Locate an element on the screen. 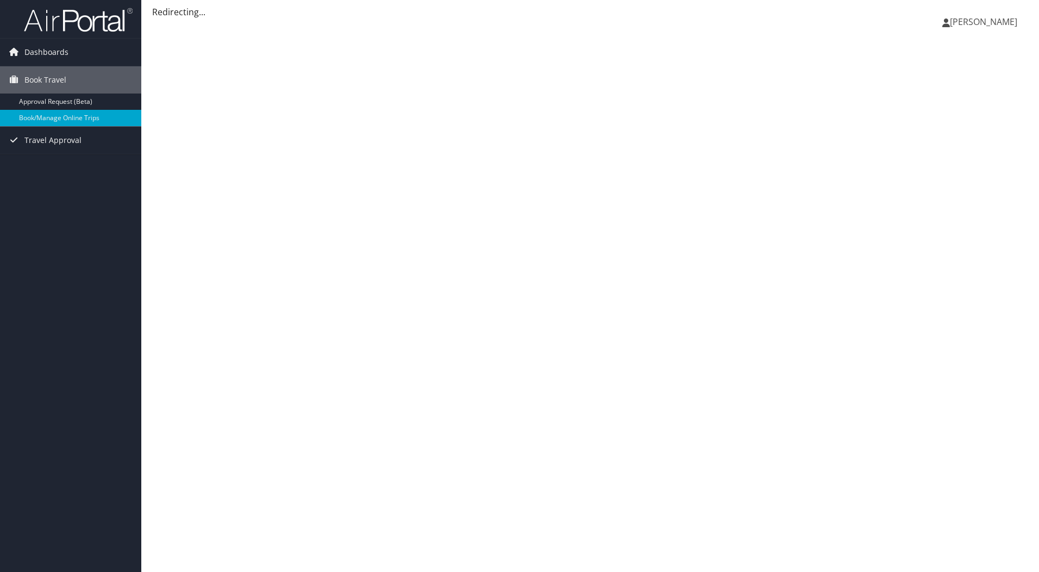  span: Dashboards is located at coordinates (46, 52).